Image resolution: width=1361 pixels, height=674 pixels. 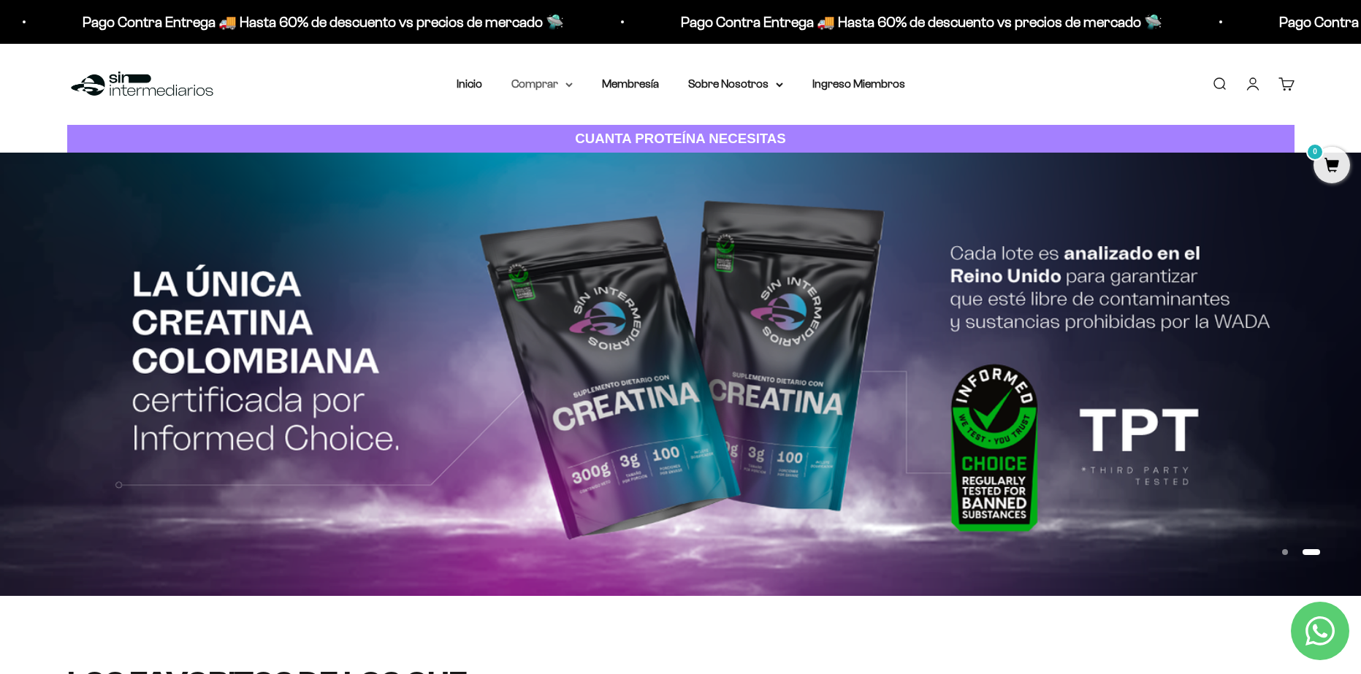 What do you see at coordinates (1332, 167) in the screenshot?
I see `a: 0` at bounding box center [1332, 167].